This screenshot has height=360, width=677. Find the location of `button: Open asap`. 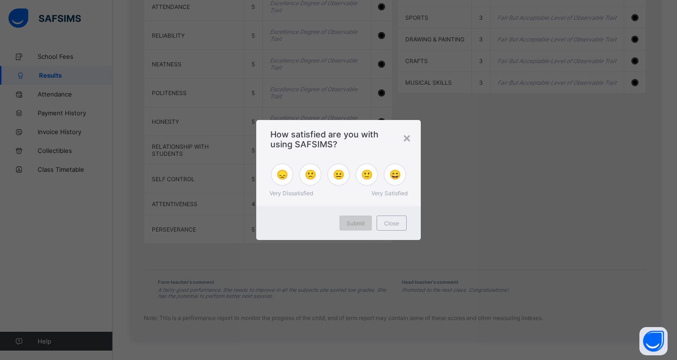

button: Open asap is located at coordinates (654, 341).